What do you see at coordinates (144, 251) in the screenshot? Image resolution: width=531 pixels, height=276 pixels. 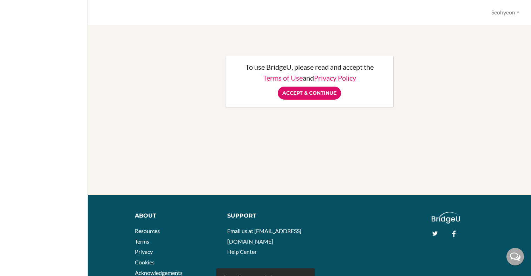 I see `a: Privacy` at bounding box center [144, 251].